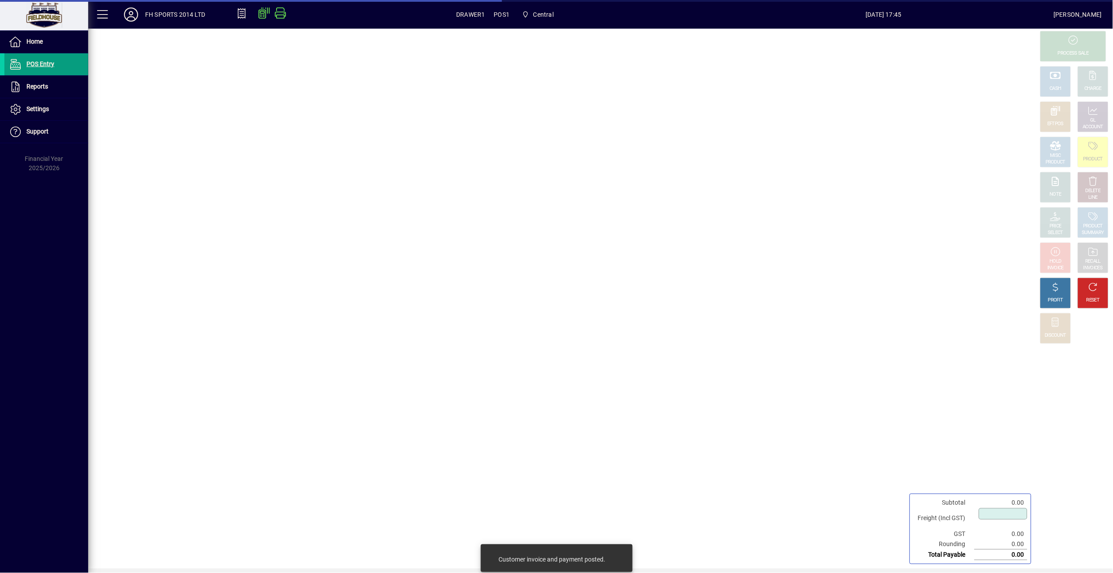  Describe the element at coordinates (470, 15) in the screenshot. I see `span: DRAWER1` at that location.